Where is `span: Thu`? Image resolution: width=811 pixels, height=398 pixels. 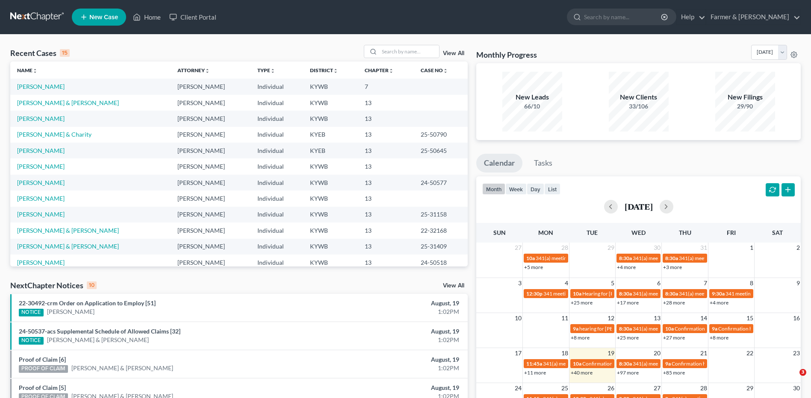 span: Thu is located at coordinates (685, 233).